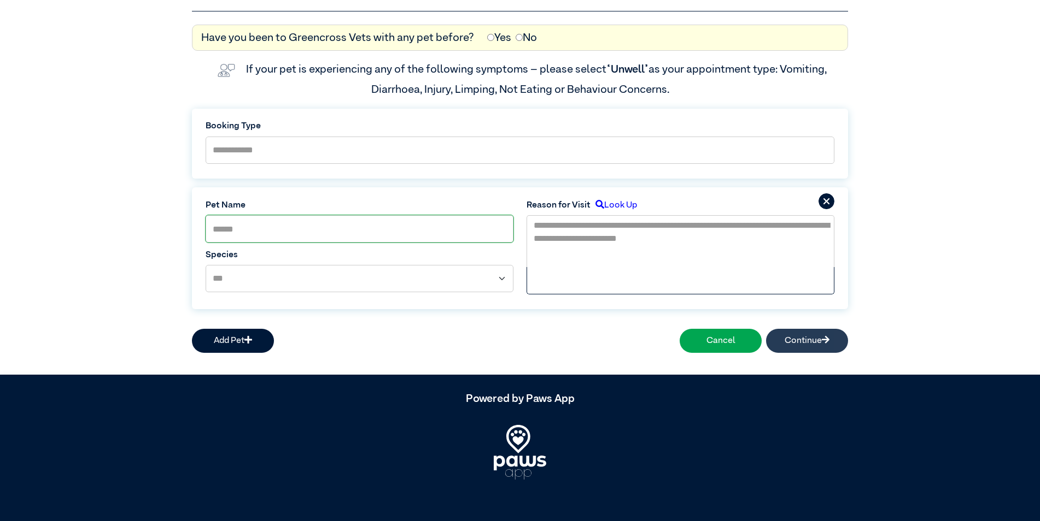 Image resolution: width=1040 pixels, height=521 pixels. Describe the element at coordinates (720, 341) in the screenshot. I see `button: Cancel` at that location.